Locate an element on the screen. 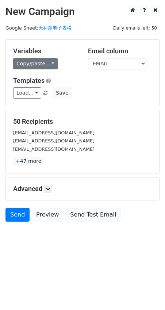  a: Templates is located at coordinates (29, 80).